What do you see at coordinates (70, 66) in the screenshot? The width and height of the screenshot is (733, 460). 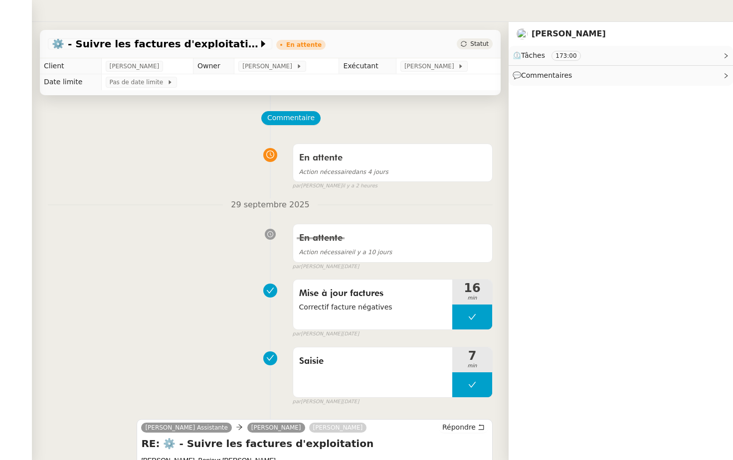 I see `td: Client` at bounding box center [70, 66].